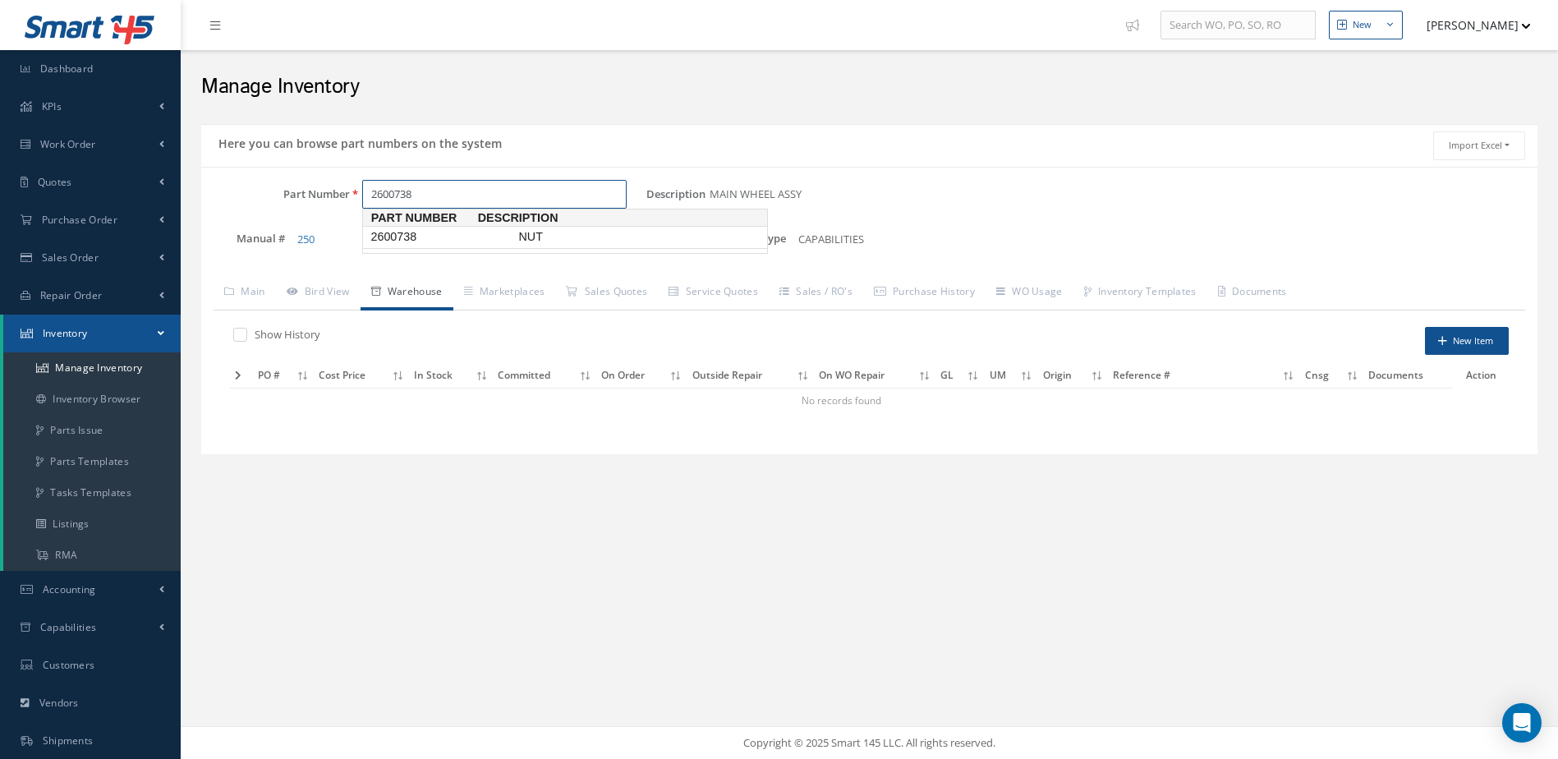 Image resolution: width=1558 pixels, height=759 pixels. What do you see at coordinates (924, 293) in the screenshot?
I see `a: Purchase History` at bounding box center [924, 293].